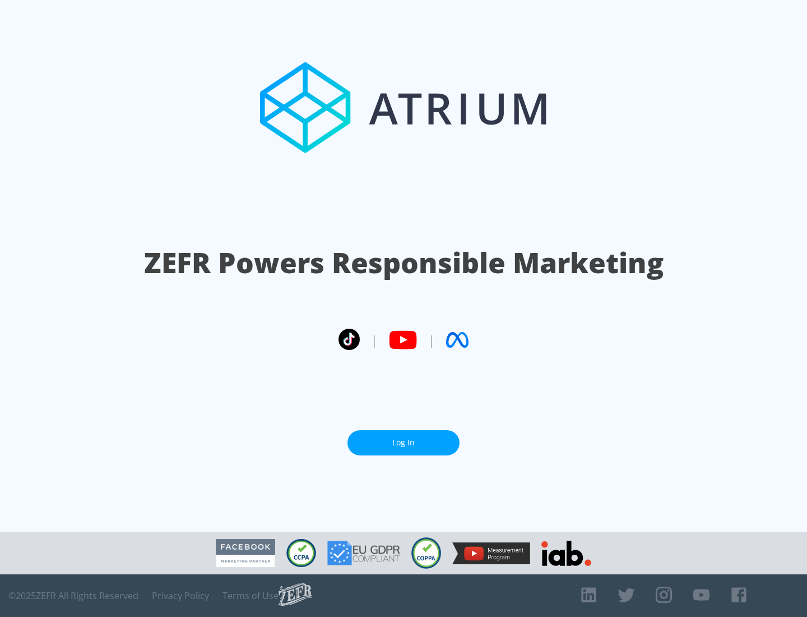 This screenshot has width=807, height=617. I want to click on a: Privacy Policy, so click(180, 595).